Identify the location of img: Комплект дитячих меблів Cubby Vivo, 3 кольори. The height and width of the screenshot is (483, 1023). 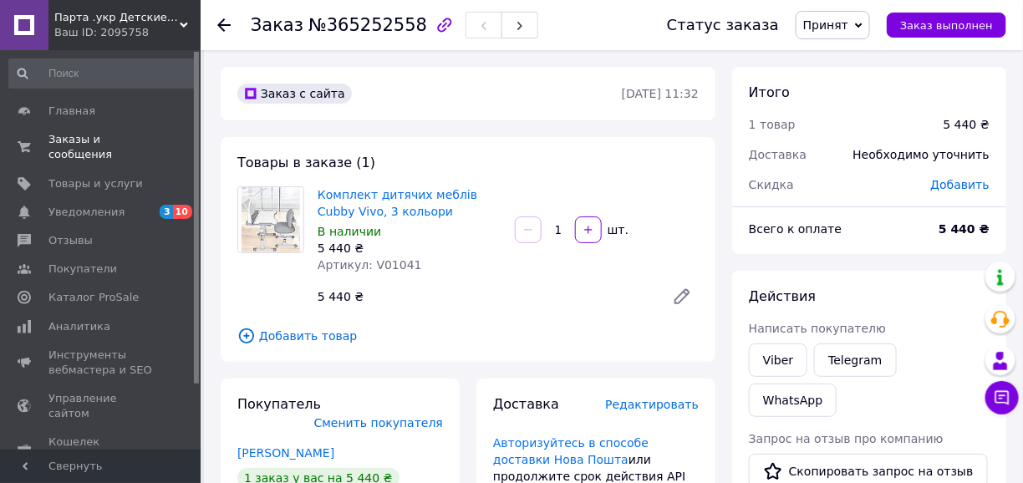
(271, 220).